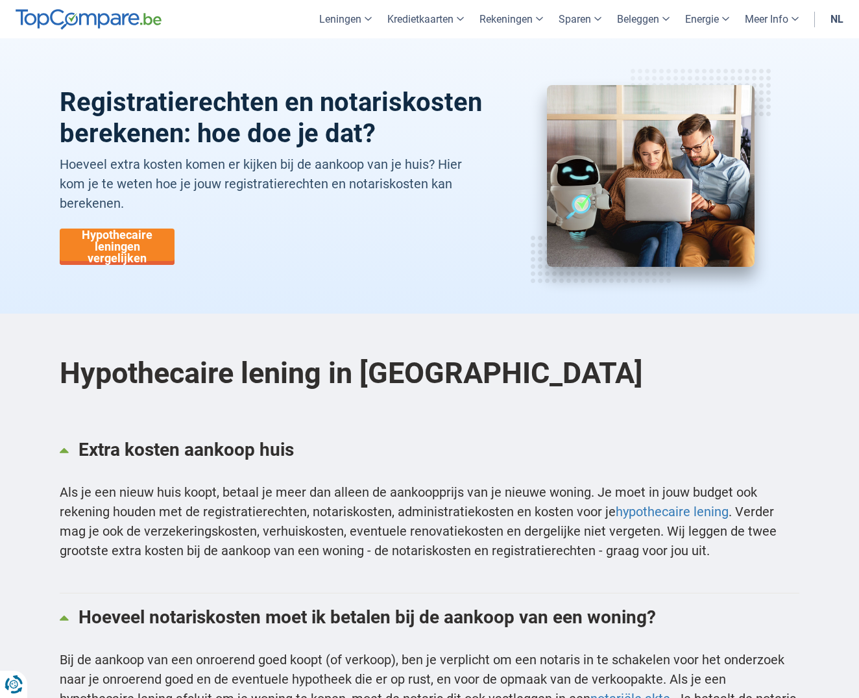  Describe the element at coordinates (651, 176) in the screenshot. I see `img: notariskosten` at that location.